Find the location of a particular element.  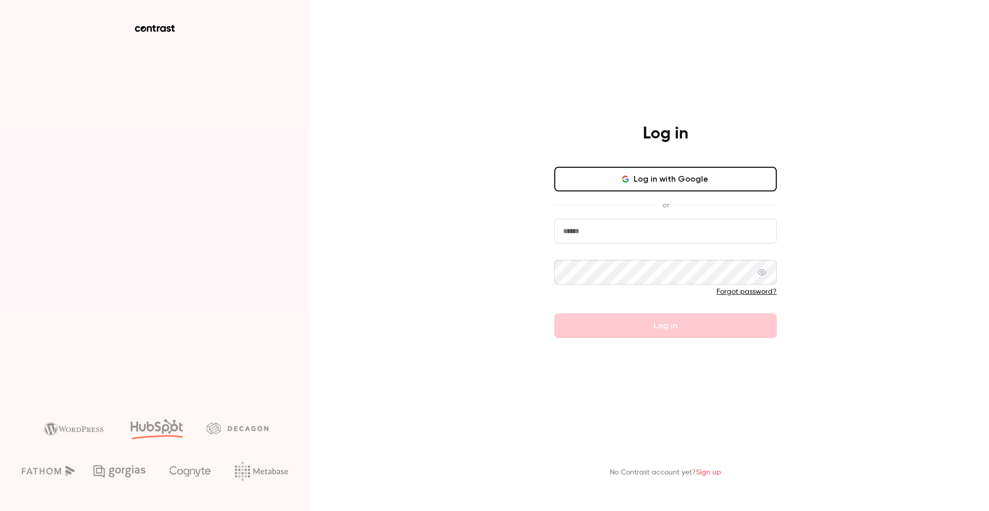

p: No Contrast account yet? is located at coordinates (665, 473).